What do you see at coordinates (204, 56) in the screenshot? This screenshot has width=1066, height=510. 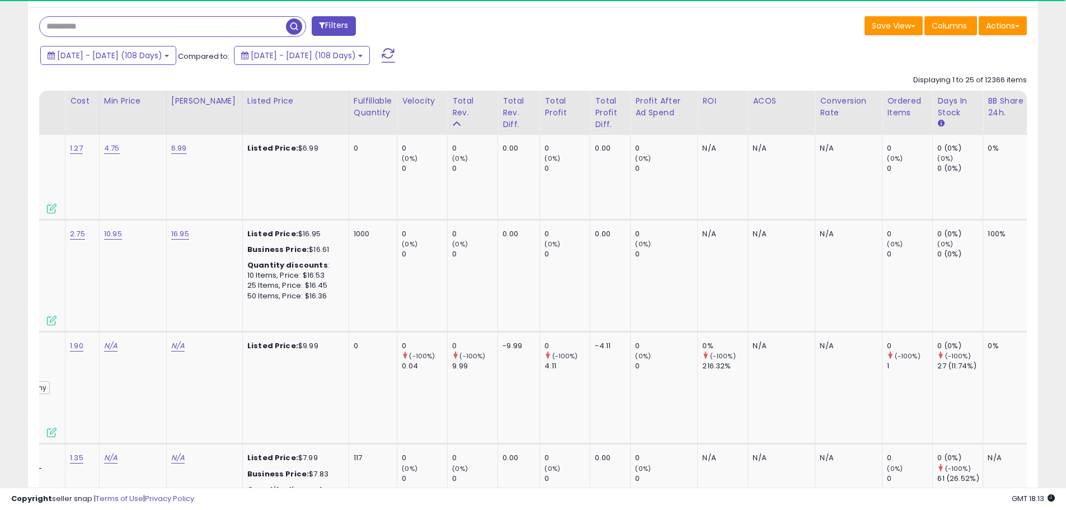 I see `span: Compared to:` at bounding box center [204, 56].